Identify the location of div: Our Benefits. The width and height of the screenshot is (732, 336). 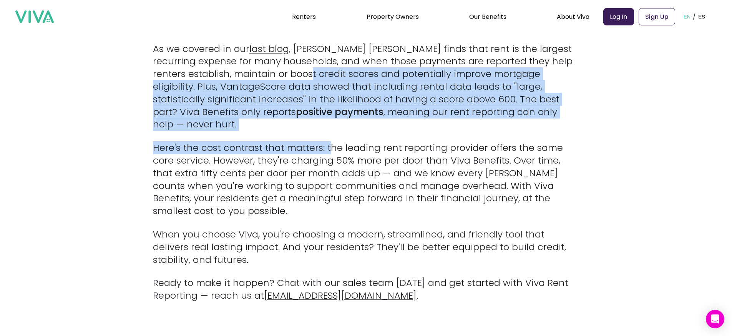
(488, 17).